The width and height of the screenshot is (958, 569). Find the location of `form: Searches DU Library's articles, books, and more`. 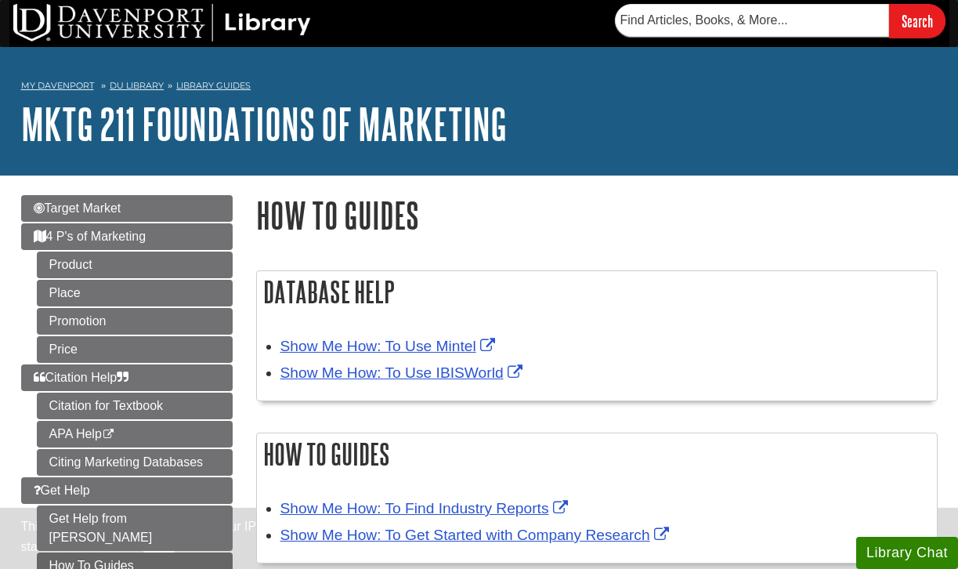

form: Searches DU Library's articles, books, and more is located at coordinates (780, 20).